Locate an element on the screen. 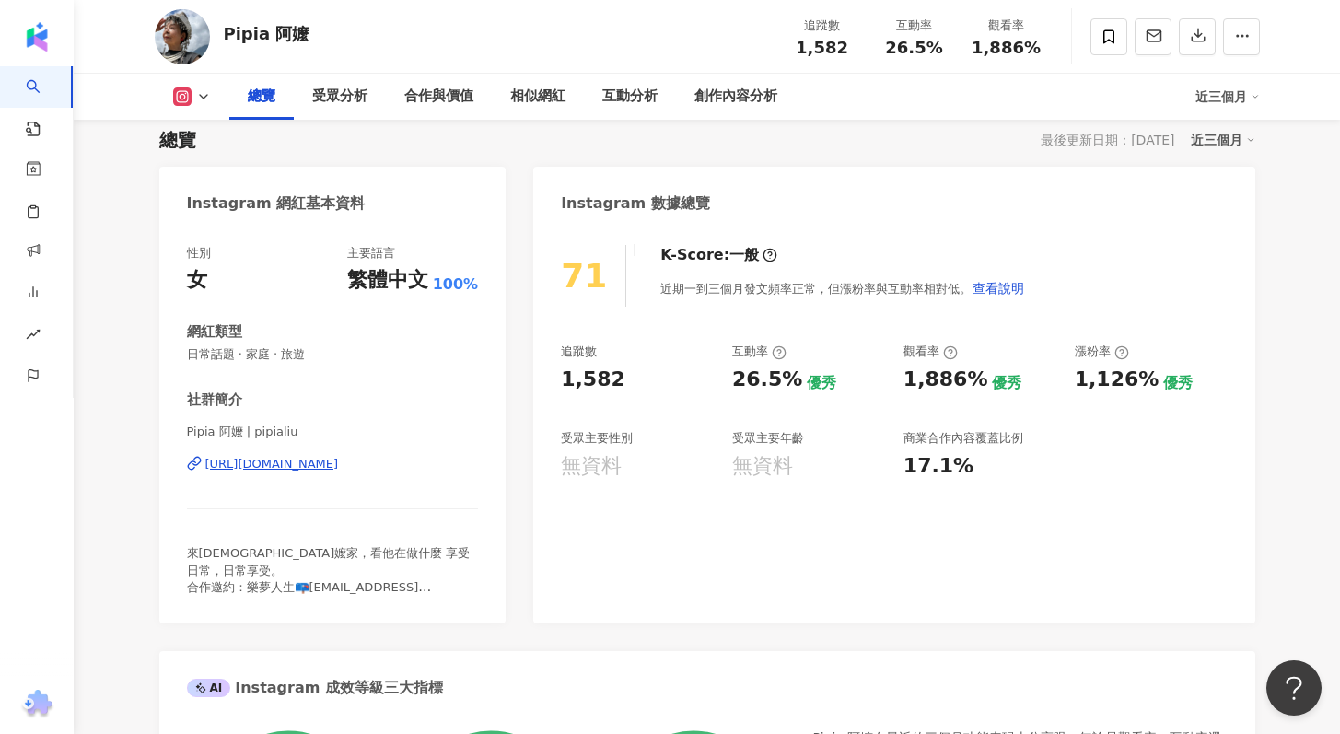  span: 查看說明 is located at coordinates (999, 288).